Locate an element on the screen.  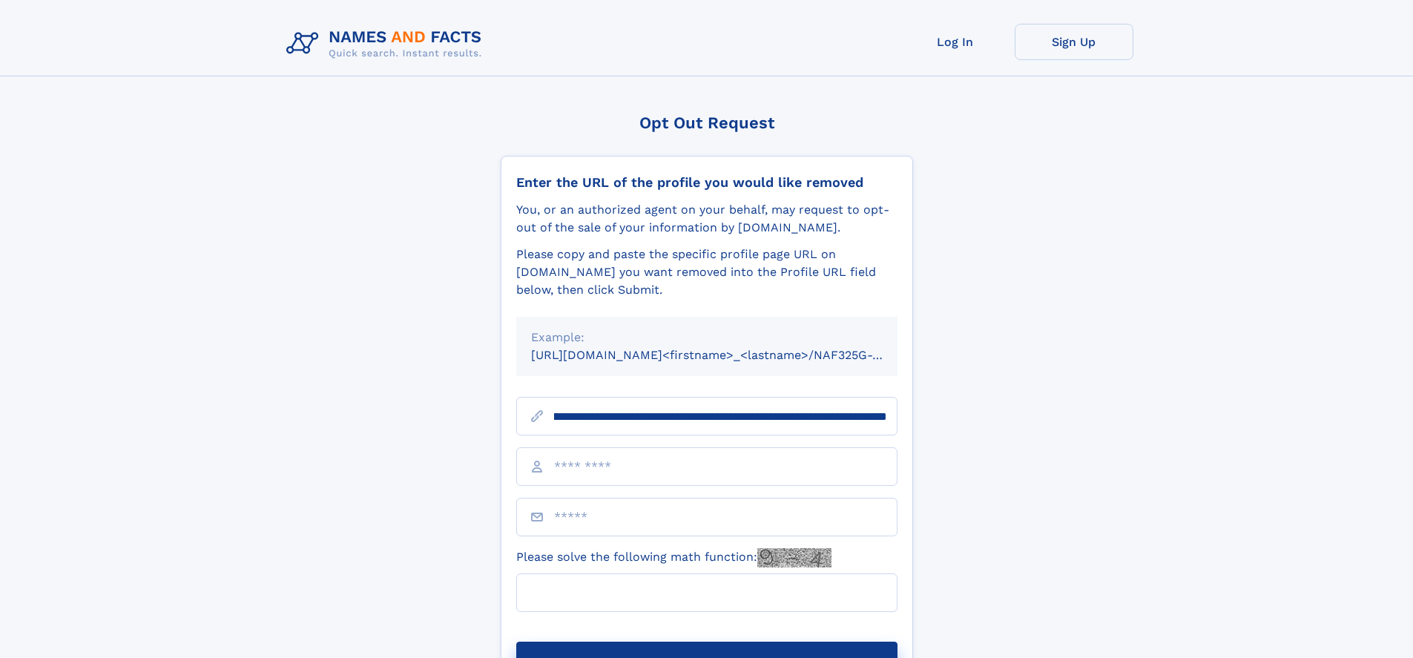
a: Log In is located at coordinates (955, 42).